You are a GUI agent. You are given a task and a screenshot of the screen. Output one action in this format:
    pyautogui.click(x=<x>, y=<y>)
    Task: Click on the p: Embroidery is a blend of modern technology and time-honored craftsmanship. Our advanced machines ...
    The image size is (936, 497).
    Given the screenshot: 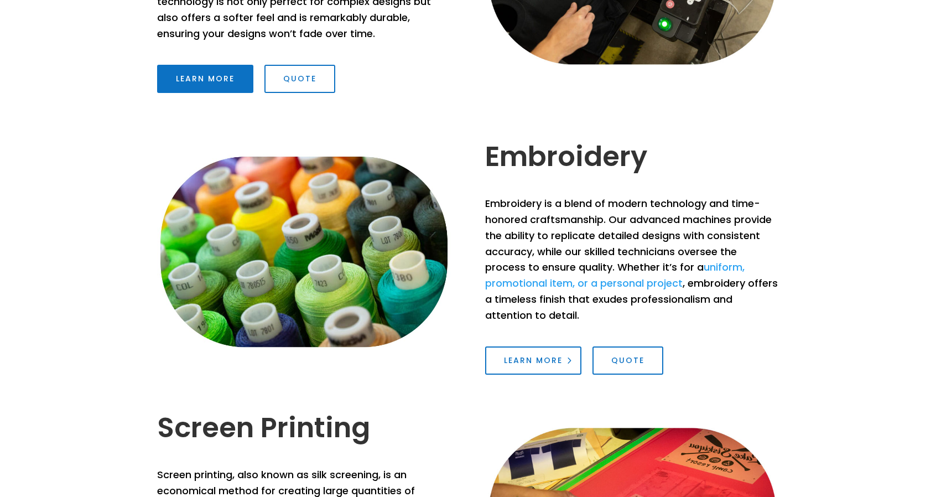 What is the action you would take?
    pyautogui.click(x=633, y=260)
    